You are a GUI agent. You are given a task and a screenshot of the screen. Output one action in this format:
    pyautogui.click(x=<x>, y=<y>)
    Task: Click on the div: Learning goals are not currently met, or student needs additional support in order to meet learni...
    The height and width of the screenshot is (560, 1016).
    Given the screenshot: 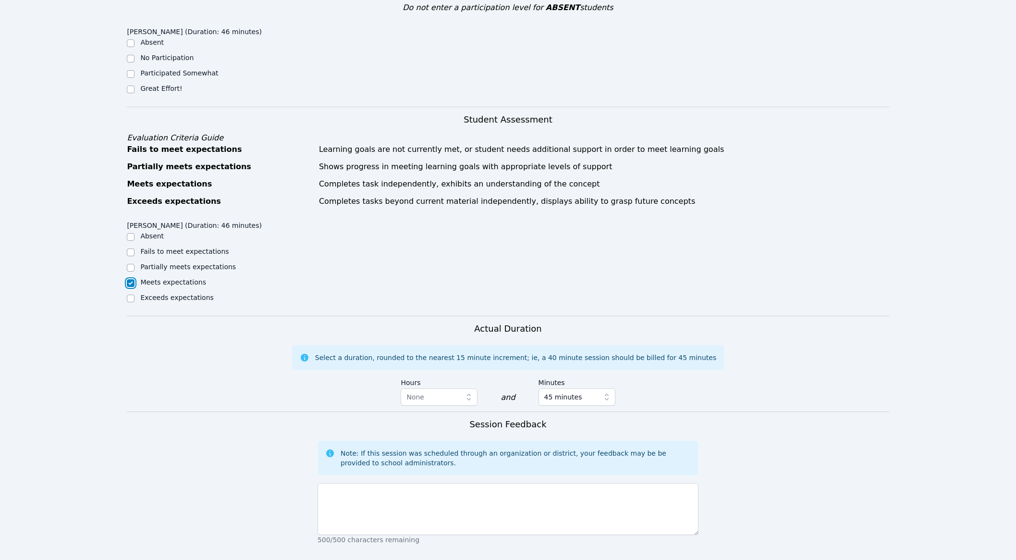 What is the action you would take?
    pyautogui.click(x=604, y=149)
    